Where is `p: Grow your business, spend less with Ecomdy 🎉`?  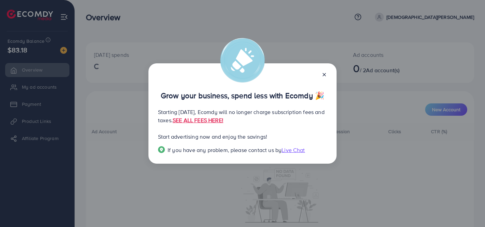 p: Grow your business, spend less with Ecomdy 🎉 is located at coordinates (243, 96).